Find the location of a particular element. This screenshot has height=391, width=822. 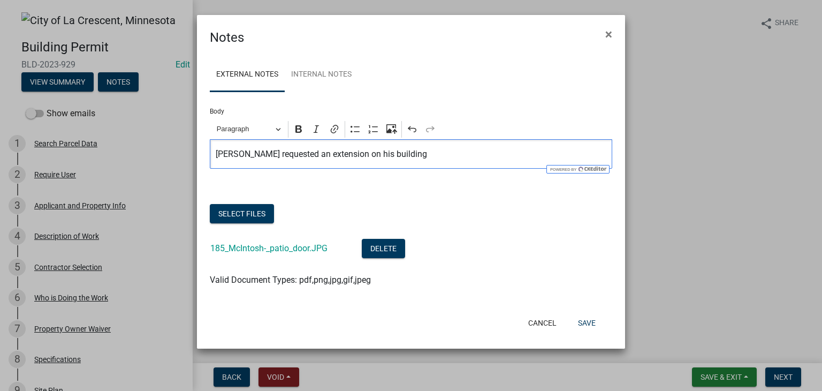

label: Body is located at coordinates (217, 111).